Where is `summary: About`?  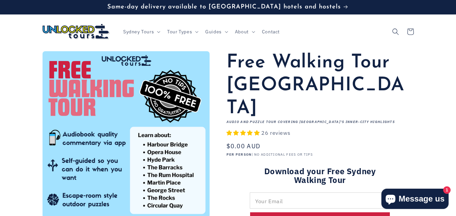 summary: About is located at coordinates (244, 32).